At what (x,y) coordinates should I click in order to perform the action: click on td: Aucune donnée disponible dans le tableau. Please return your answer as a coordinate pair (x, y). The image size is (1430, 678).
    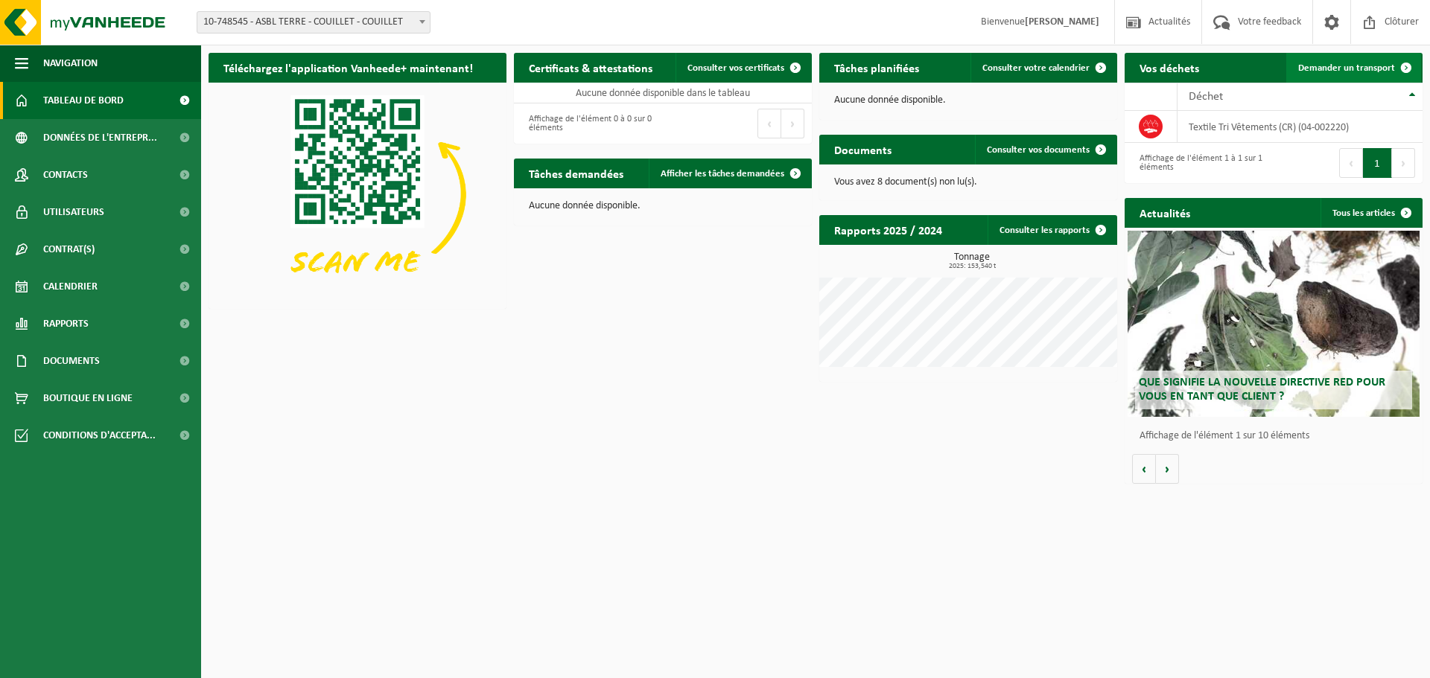
    Looking at the image, I should click on (663, 93).